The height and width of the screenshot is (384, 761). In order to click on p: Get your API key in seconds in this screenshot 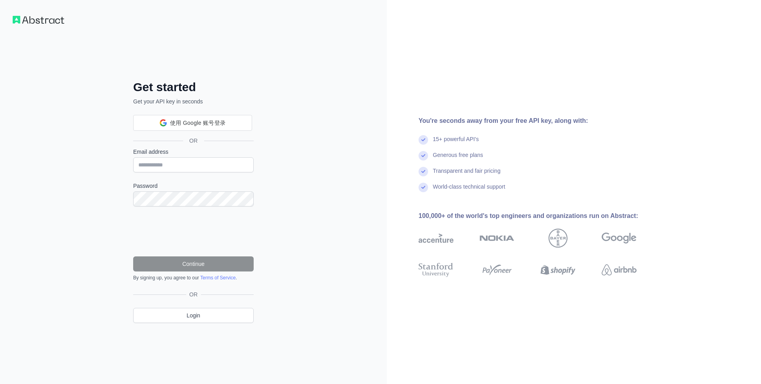, I will do `click(193, 101)`.